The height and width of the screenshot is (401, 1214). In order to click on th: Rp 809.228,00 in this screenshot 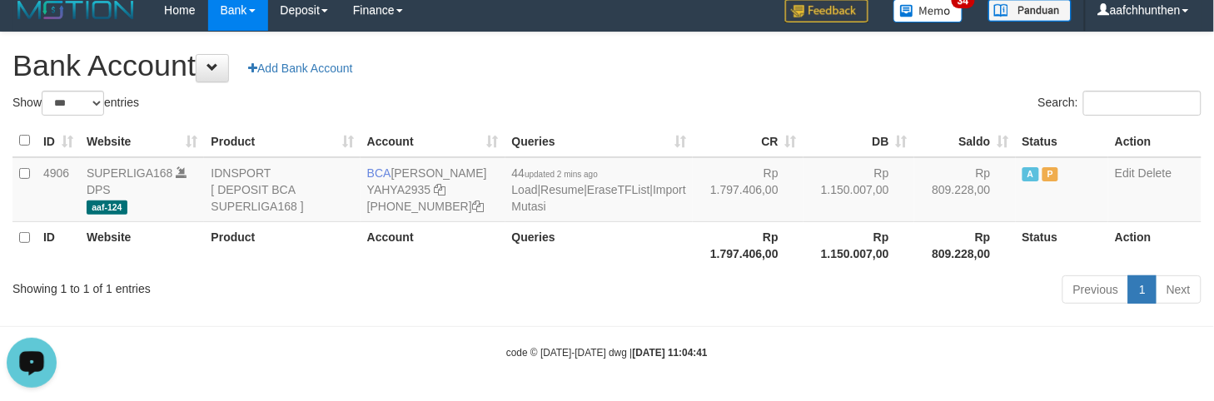, I will do `click(965, 245)`.